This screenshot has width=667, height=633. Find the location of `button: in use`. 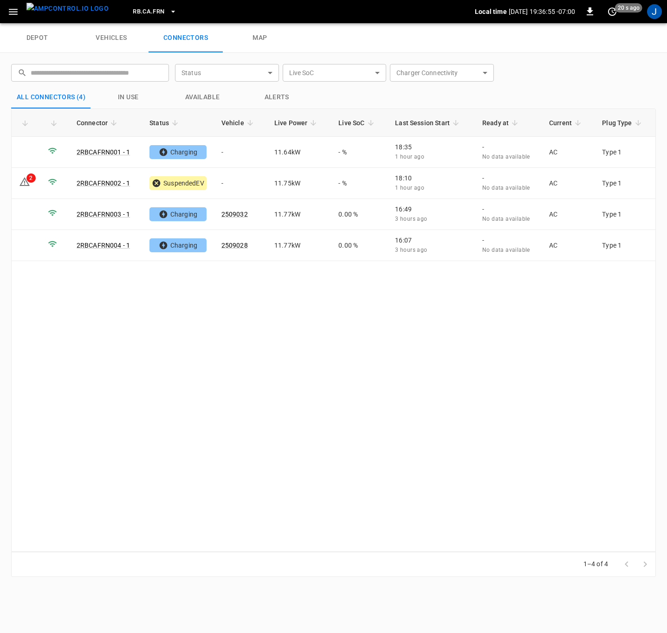

button: in use is located at coordinates (128, 97).